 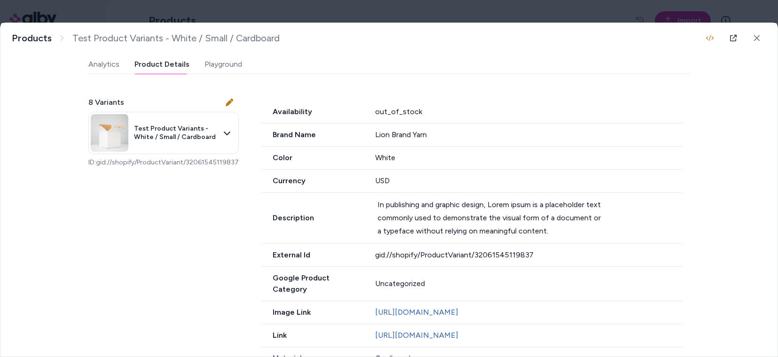 What do you see at coordinates (529, 255) in the screenshot?
I see `div: gid://shopify/ProductVariant/32061545119837` at bounding box center [529, 255].